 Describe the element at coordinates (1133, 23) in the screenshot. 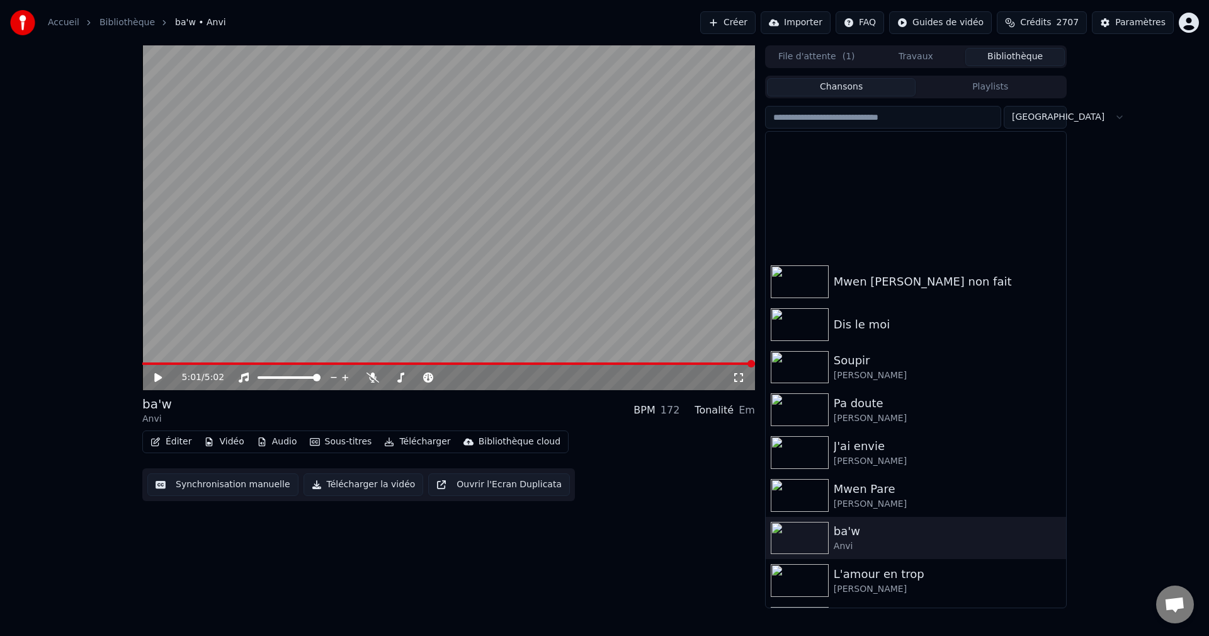

I see `button: Paramètres` at that location.